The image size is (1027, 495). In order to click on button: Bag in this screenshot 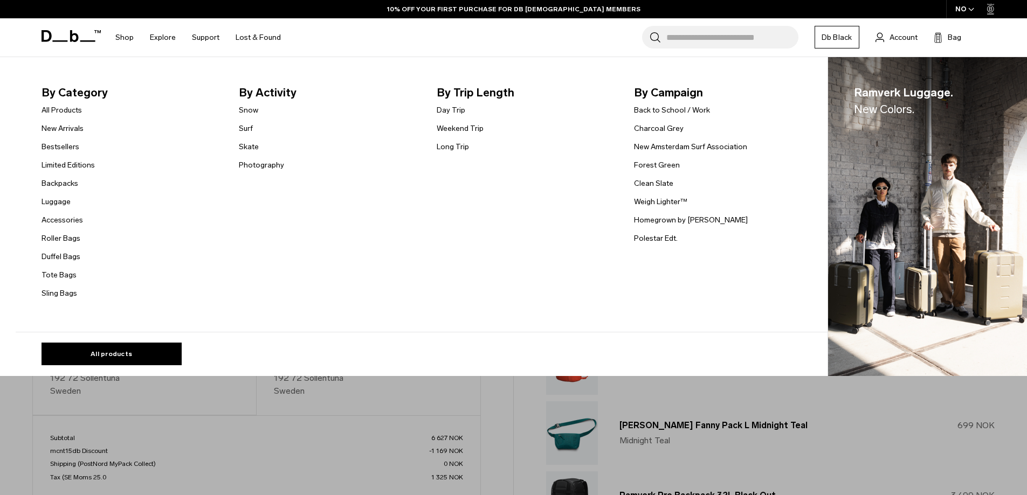, I will do `click(947, 37)`.